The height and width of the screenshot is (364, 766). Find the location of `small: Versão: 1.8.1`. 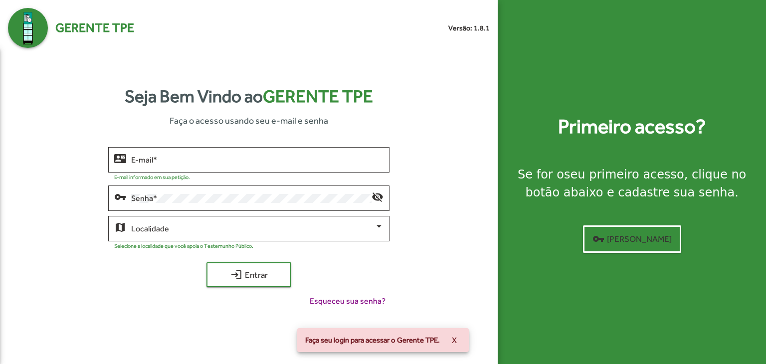

small: Versão: 1.8.1 is located at coordinates (469, 28).